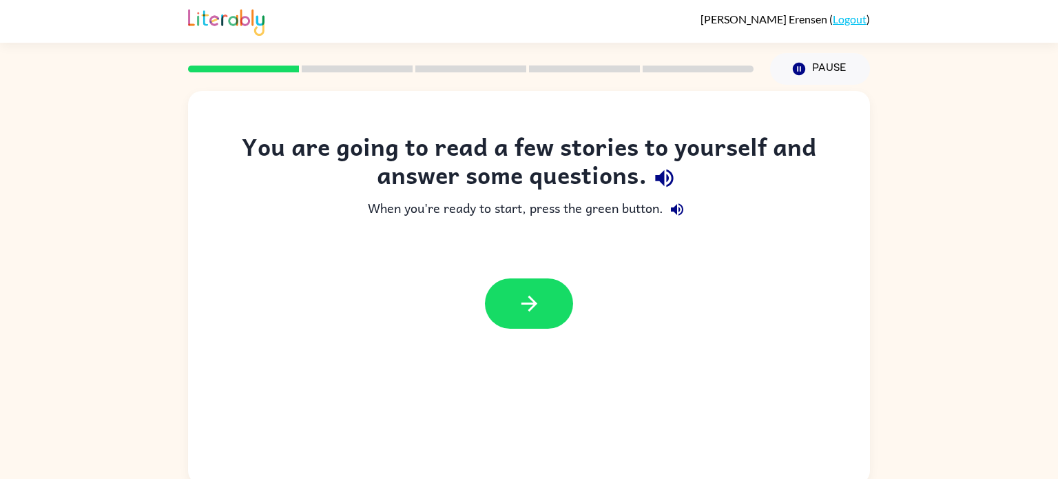  I want to click on button: Pause, so click(819, 69).